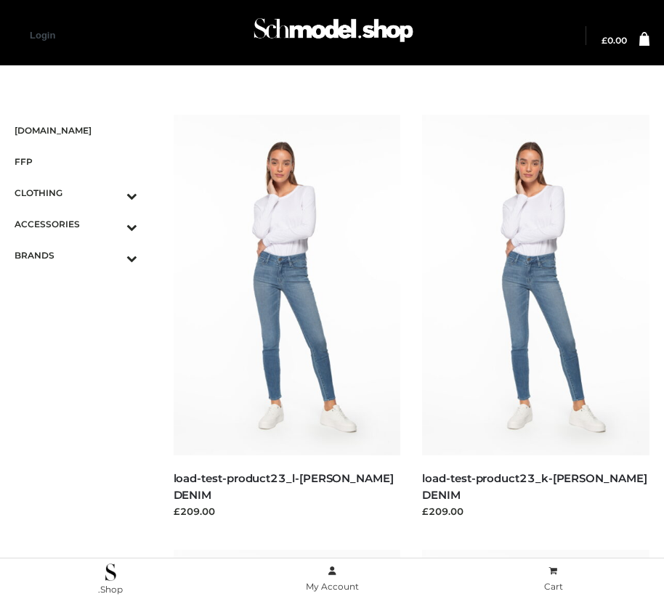 The width and height of the screenshot is (664, 602). I want to click on span: CLOTHING, so click(76, 192).